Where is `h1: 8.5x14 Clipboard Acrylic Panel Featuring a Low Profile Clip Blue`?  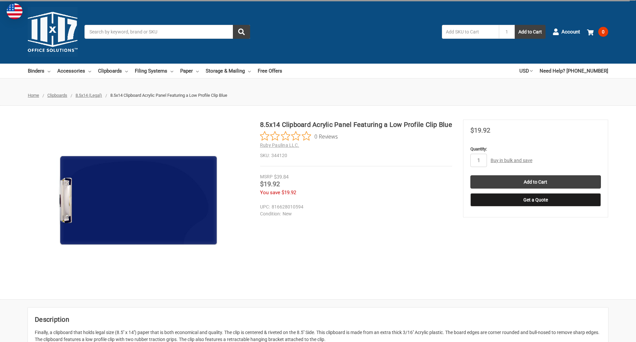
h1: 8.5x14 Clipboard Acrylic Panel Featuring a Low Profile Clip Blue is located at coordinates (356, 125).